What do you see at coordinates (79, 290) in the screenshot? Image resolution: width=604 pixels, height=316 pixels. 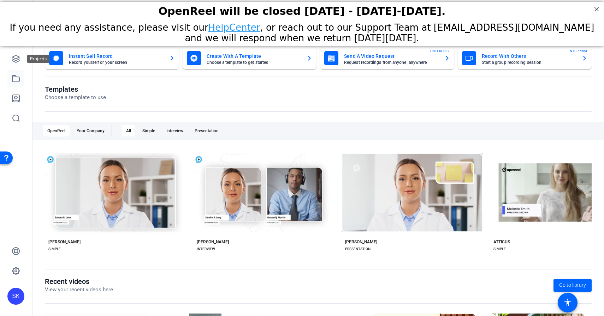 I see `p: View your recent videos here` at bounding box center [79, 290].